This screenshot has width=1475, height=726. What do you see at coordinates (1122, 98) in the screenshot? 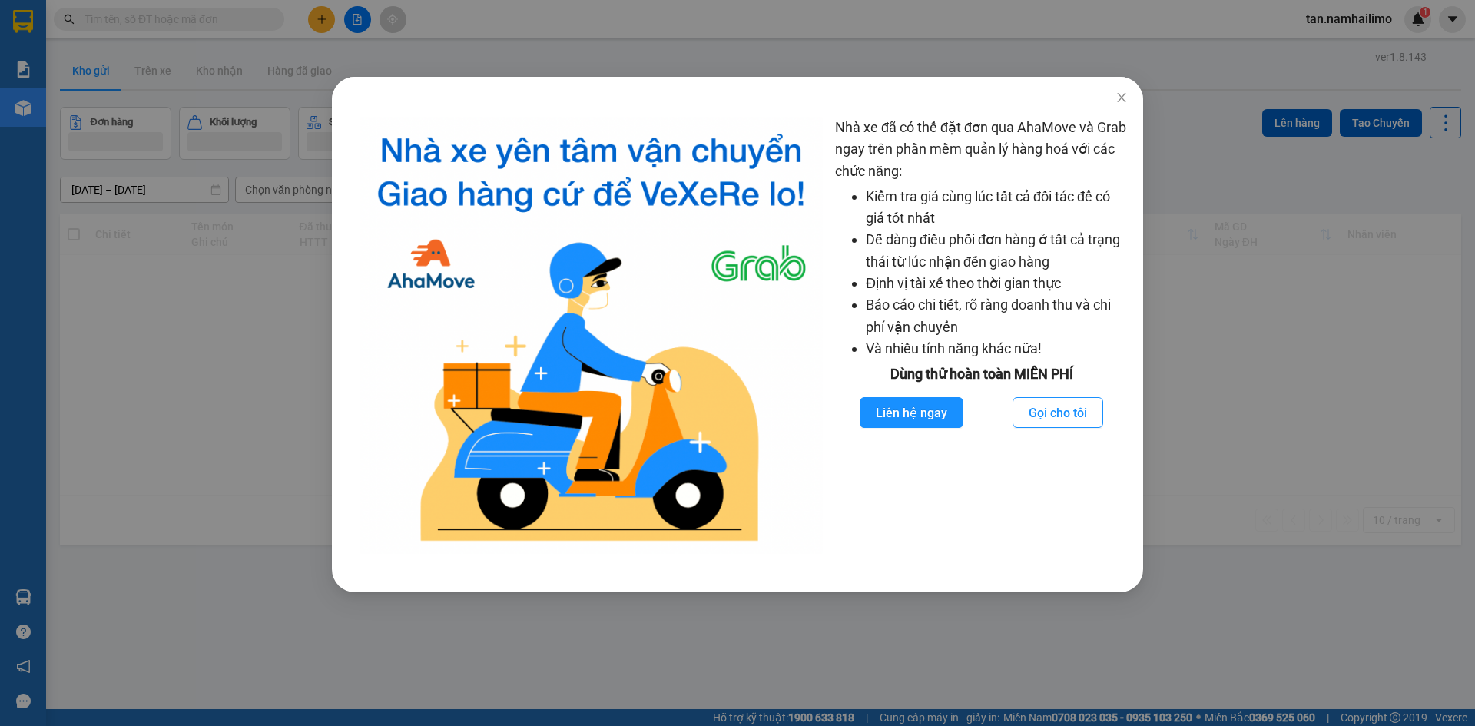
I see `span: close` at bounding box center [1122, 98].